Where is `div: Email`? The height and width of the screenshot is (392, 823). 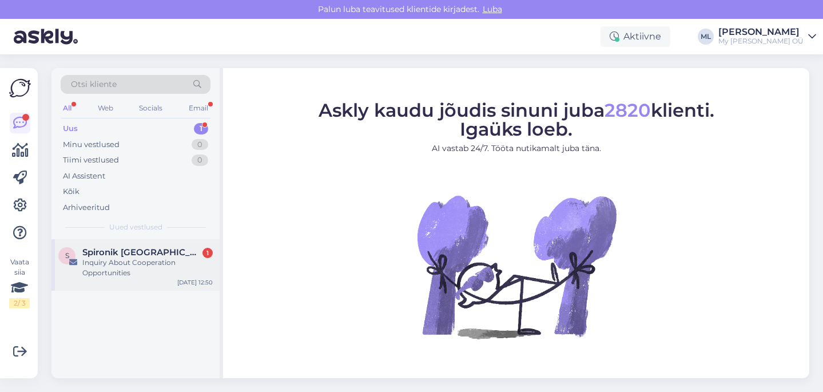 div: Email is located at coordinates (199, 108).